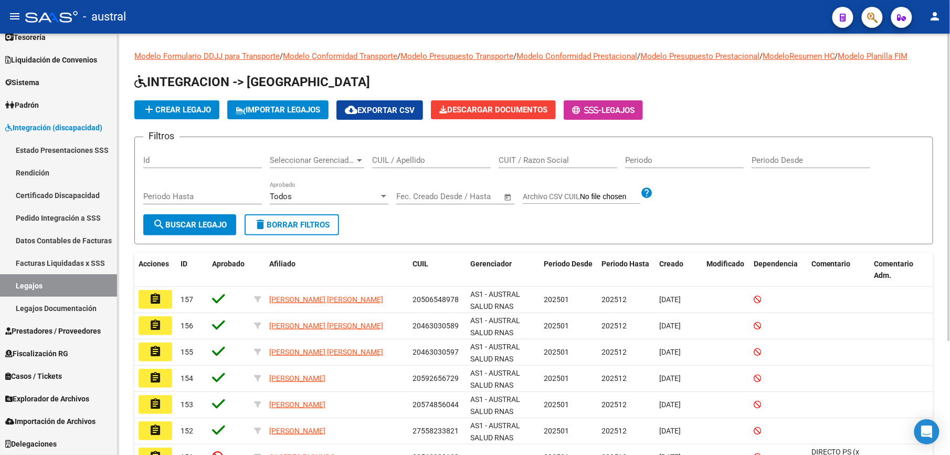 The image size is (950, 455). I want to click on span: 157, so click(187, 299).